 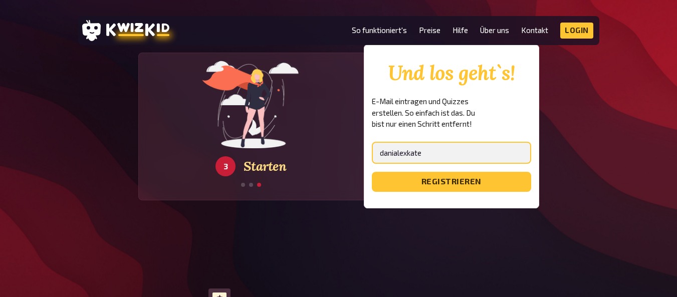 I want to click on a: Hilfe, so click(x=460, y=30).